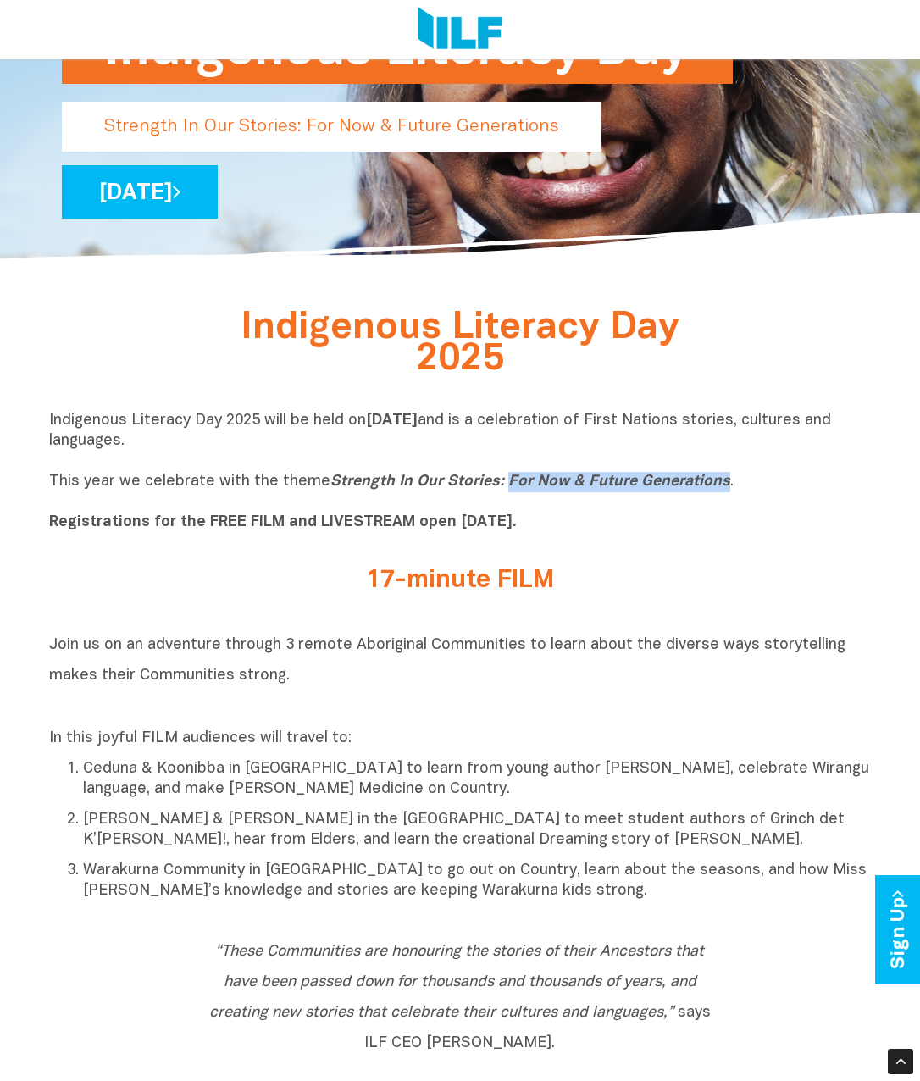 The width and height of the screenshot is (920, 1081). What do you see at coordinates (460, 344) in the screenshot?
I see `span: Indigenous Literacy Day 2025` at bounding box center [460, 344].